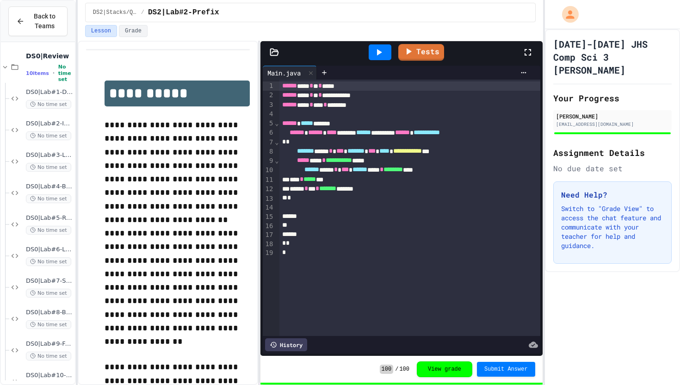 This screenshot has width=680, height=385. I want to click on div: 12, so click(268, 189).